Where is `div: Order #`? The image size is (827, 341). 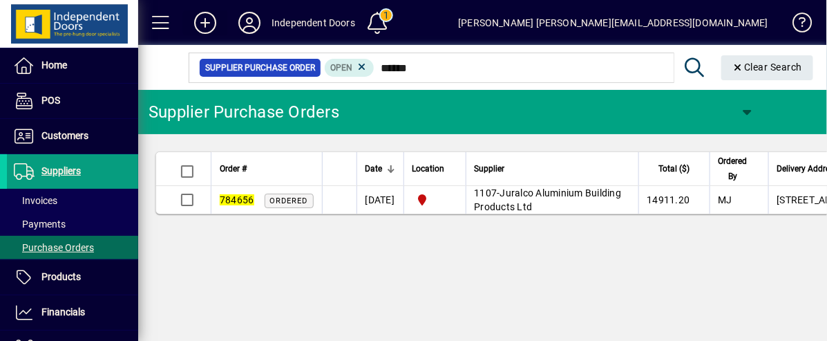
div: Order # is located at coordinates (267, 169).